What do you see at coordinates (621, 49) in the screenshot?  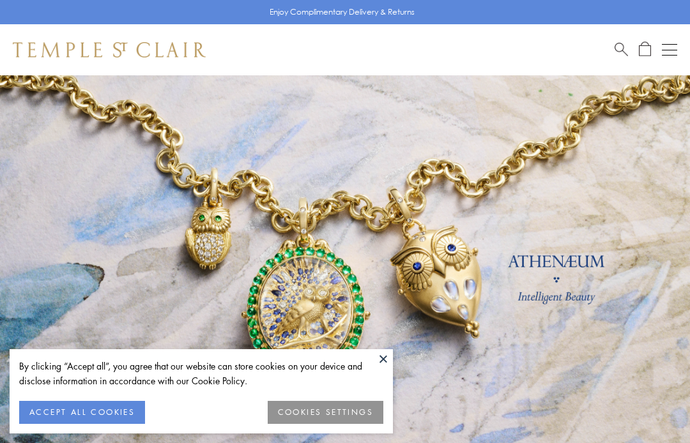 I see `a: Search` at bounding box center [621, 49].